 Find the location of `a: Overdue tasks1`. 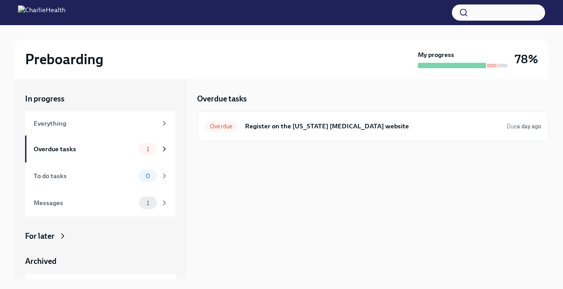

a: Overdue tasks1 is located at coordinates (100, 149).